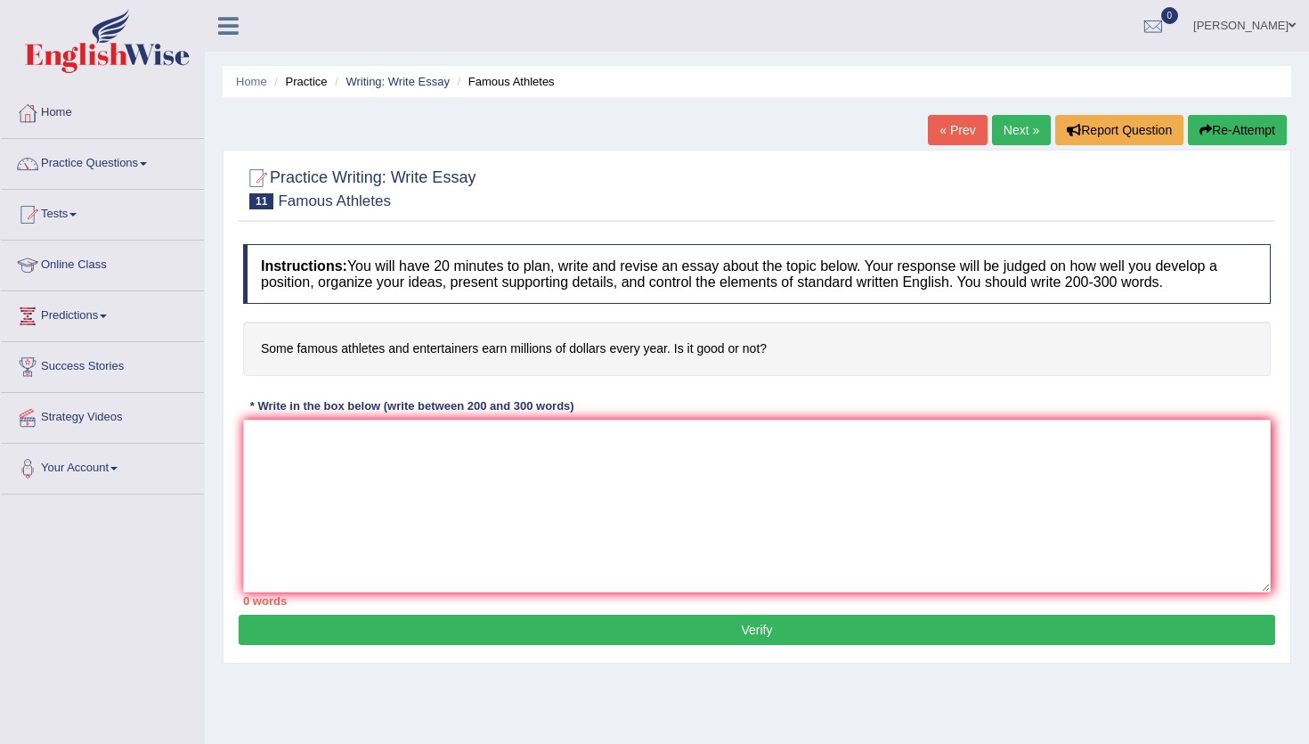 This screenshot has height=744, width=1309. What do you see at coordinates (504, 81) in the screenshot?
I see `li: Famous Athletes` at bounding box center [504, 81].